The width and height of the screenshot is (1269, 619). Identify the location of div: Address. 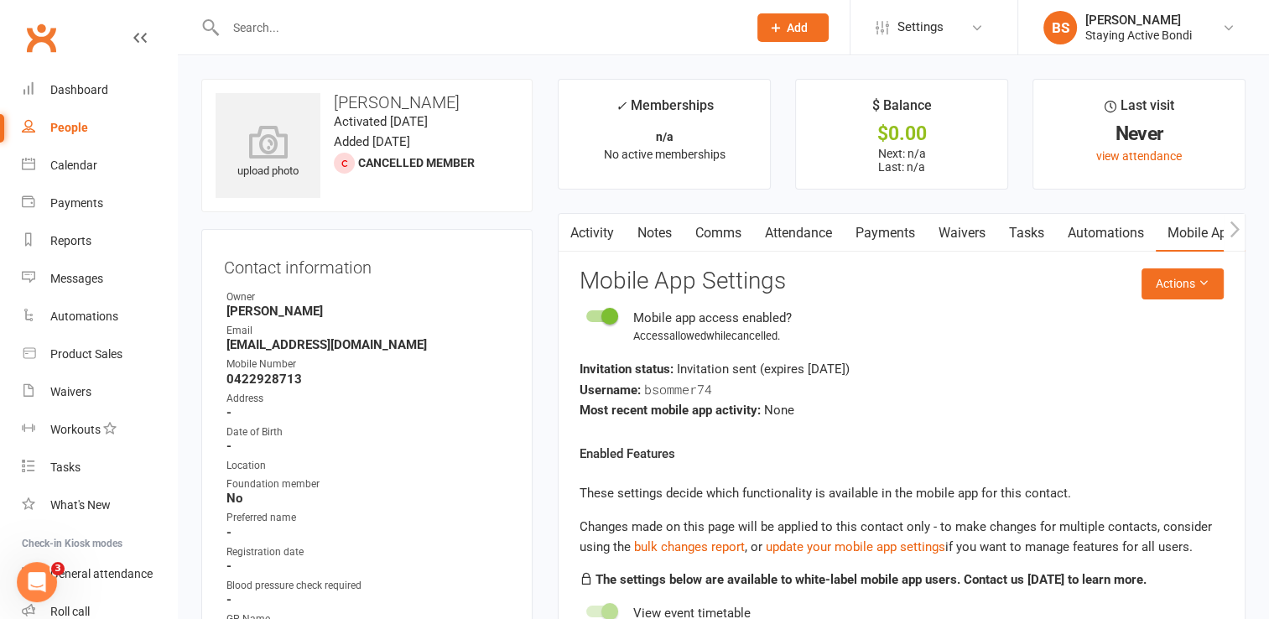
(368, 399).